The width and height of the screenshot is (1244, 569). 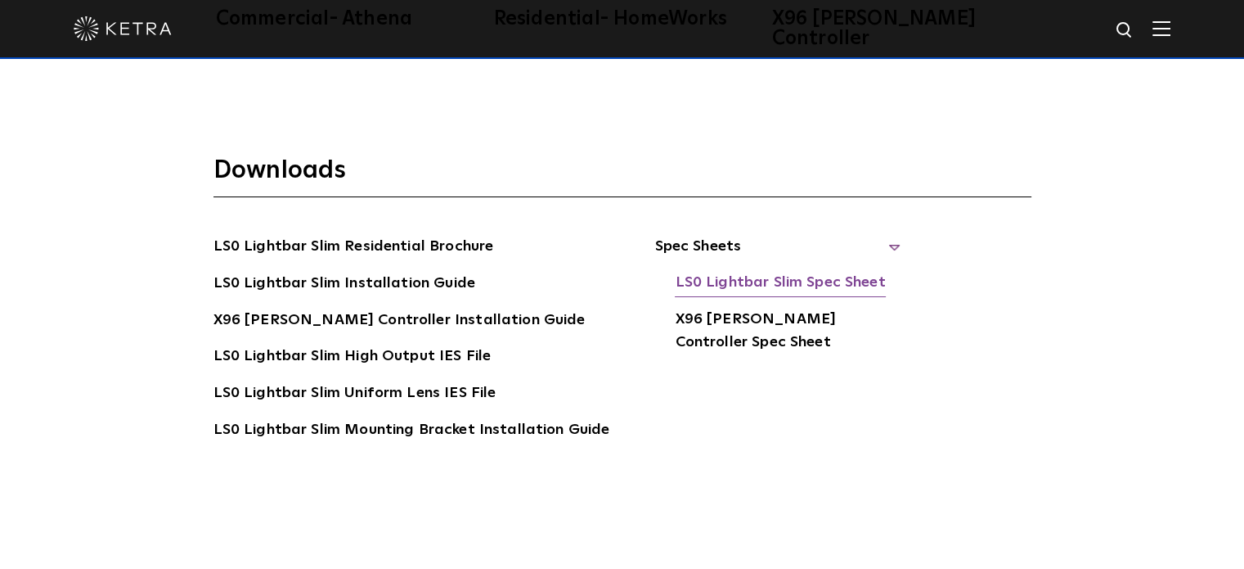 I want to click on a: LS0 Lightbar Slim Mounting Bracket Installation Guide, so click(x=412, y=431).